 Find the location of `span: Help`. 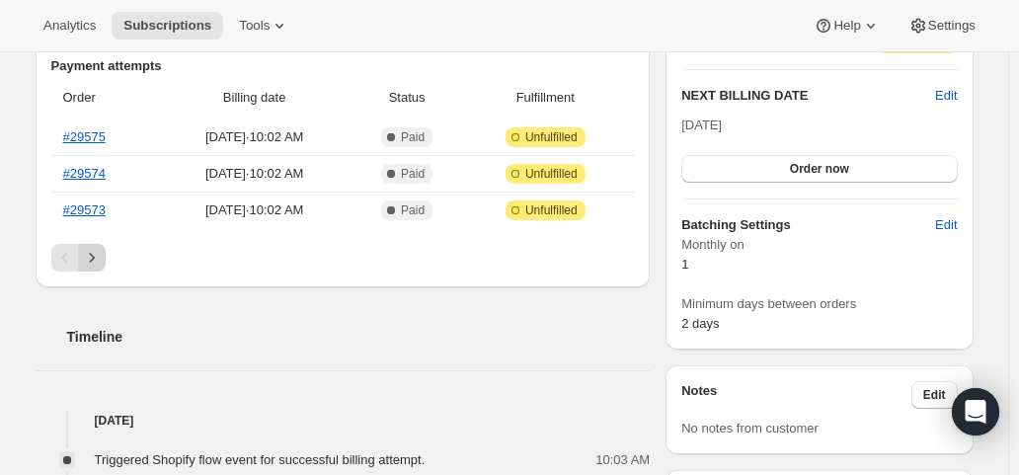

span: Help is located at coordinates (846, 26).